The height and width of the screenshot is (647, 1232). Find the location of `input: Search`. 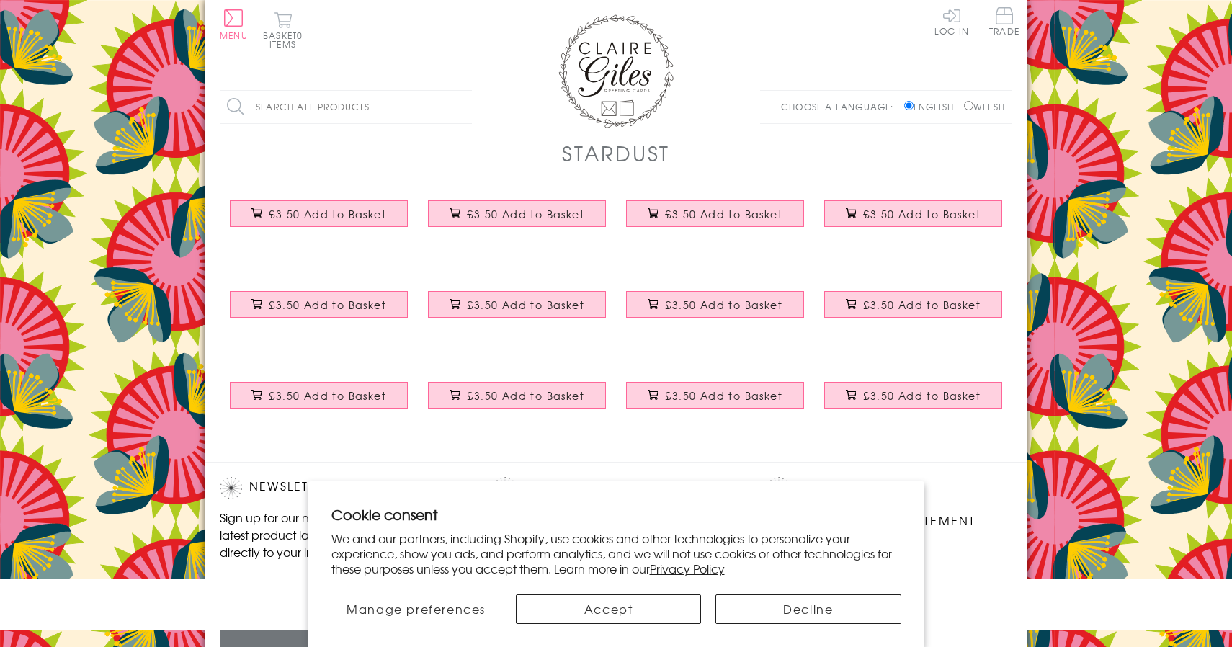

input: Search is located at coordinates (465, 107).